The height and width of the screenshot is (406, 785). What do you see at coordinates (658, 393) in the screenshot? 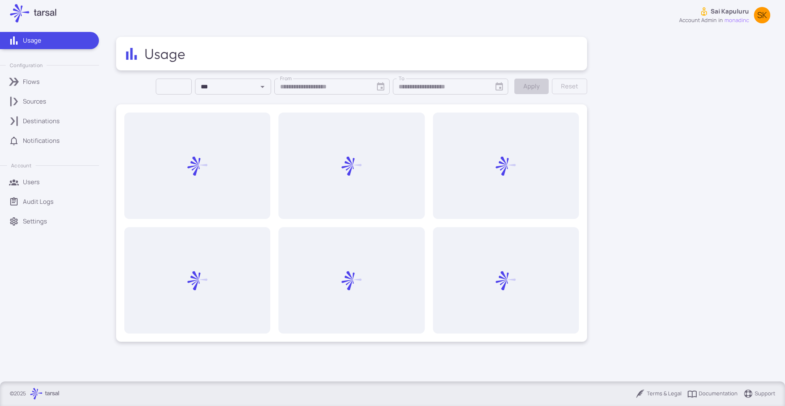
I see `a: Terms & Legal` at bounding box center [658, 393].